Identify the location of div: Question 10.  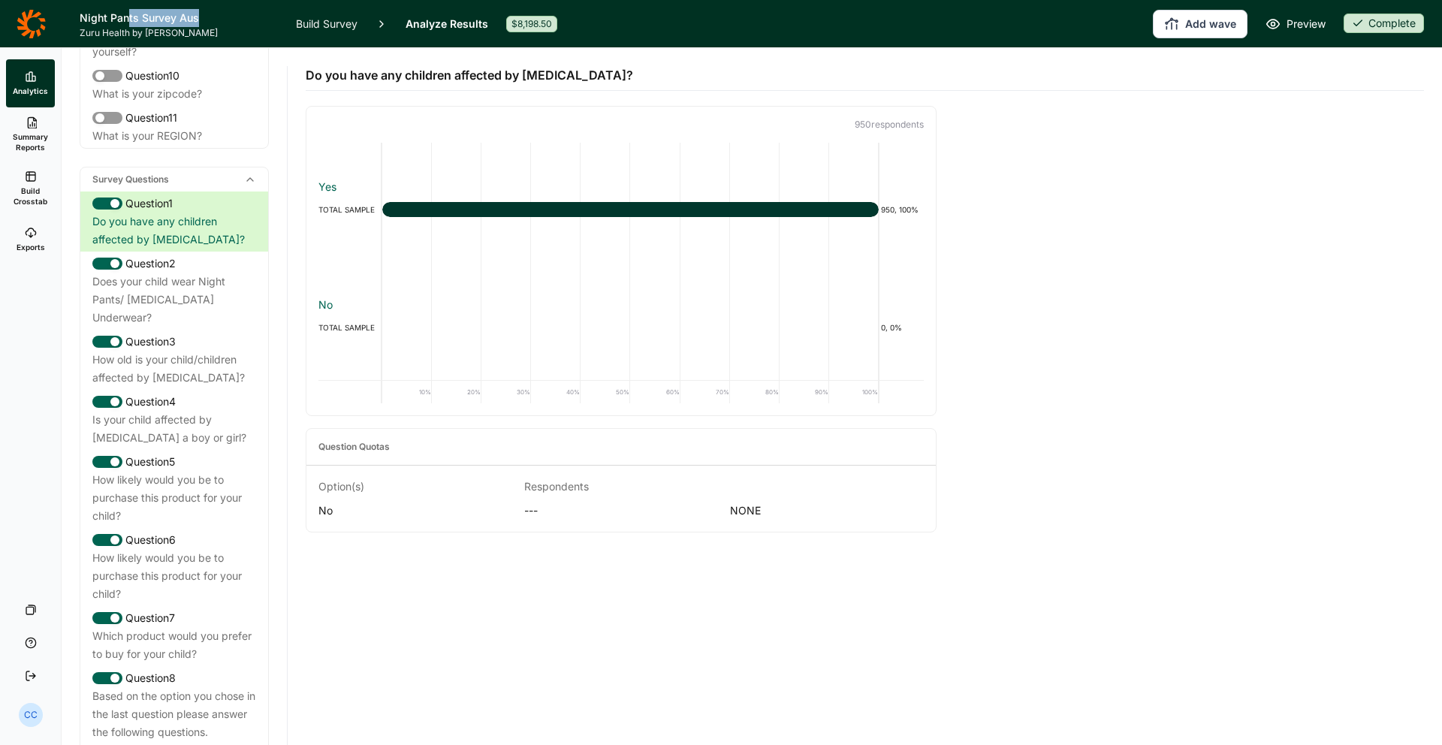
(174, 76).